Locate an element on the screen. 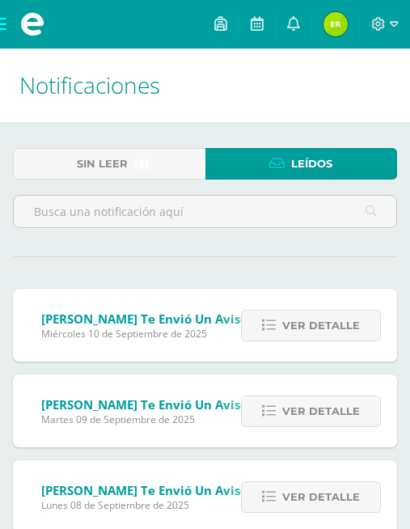  span: Miércoles 10 de Septiembre de 2025 is located at coordinates (197, 333).